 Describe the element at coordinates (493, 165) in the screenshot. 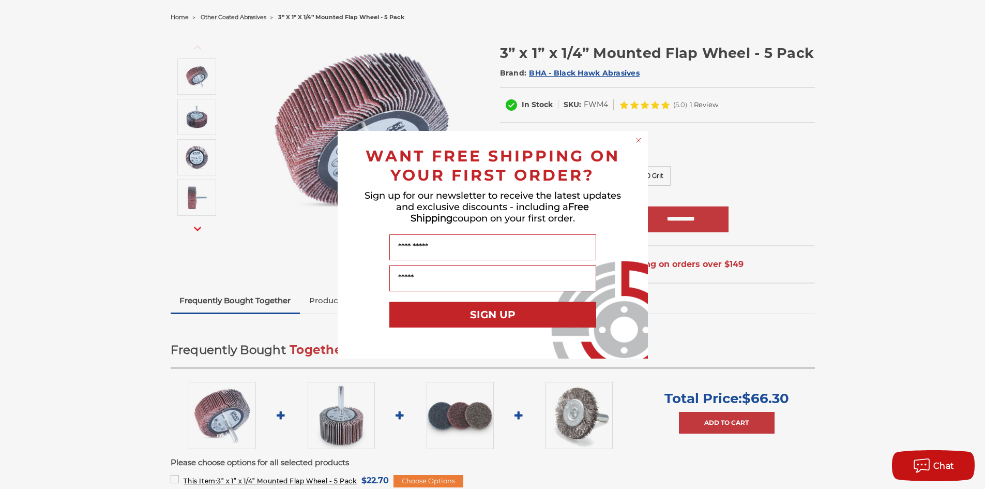

I see `span: WANT FREE SHIPPING ON YOUR FIRST ORDER?` at that location.